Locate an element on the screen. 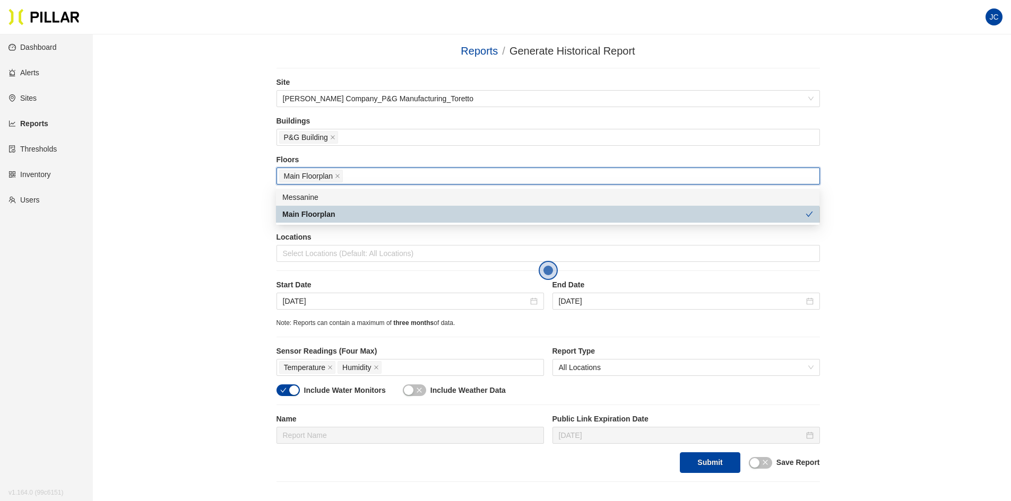  a: environmentSites is located at coordinates (22, 98).